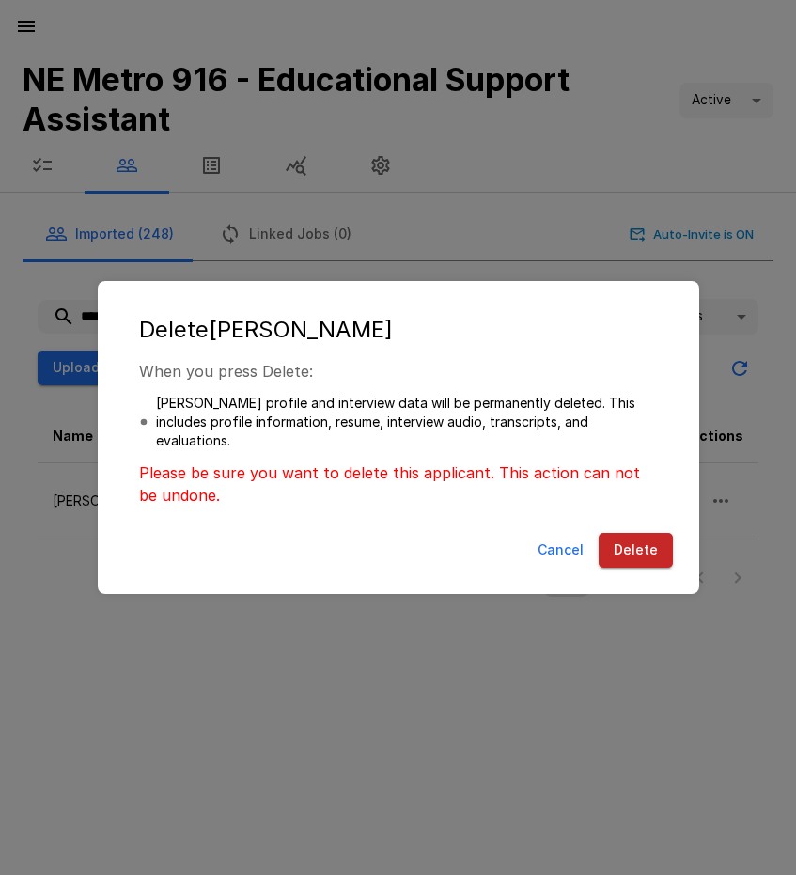 The width and height of the screenshot is (796, 875). Describe the element at coordinates (560, 550) in the screenshot. I see `button: Cancel` at that location.